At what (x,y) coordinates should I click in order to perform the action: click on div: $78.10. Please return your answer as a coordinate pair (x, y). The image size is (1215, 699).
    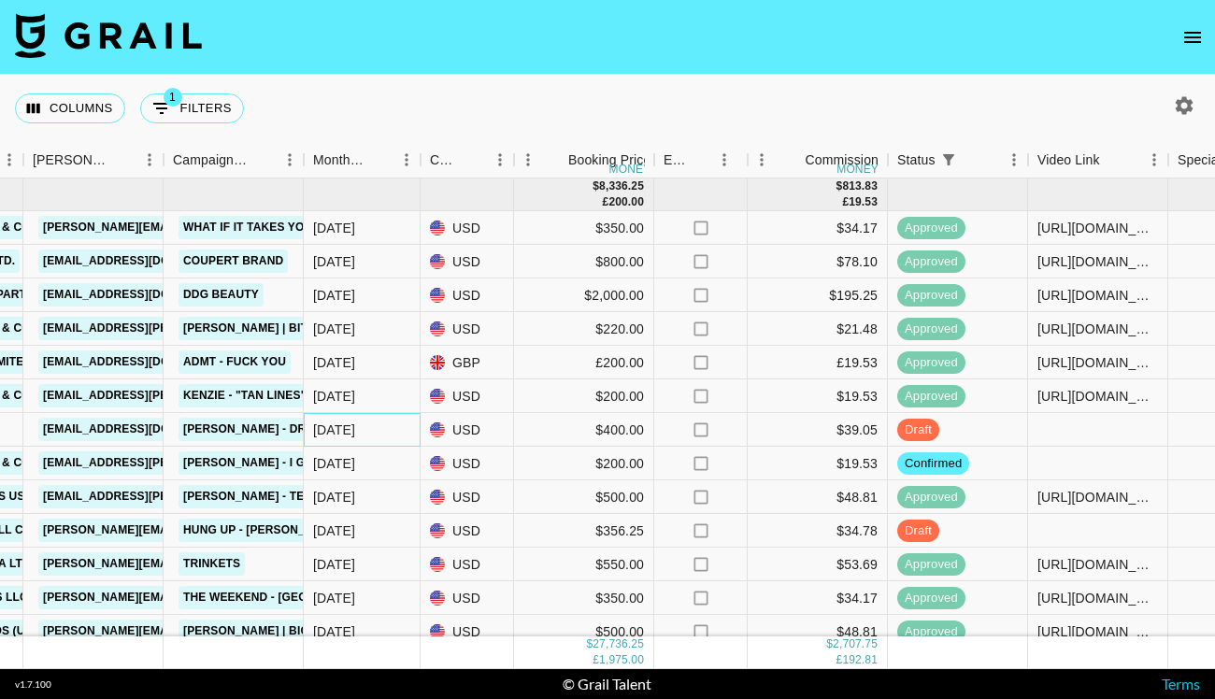
    Looking at the image, I should click on (818, 262).